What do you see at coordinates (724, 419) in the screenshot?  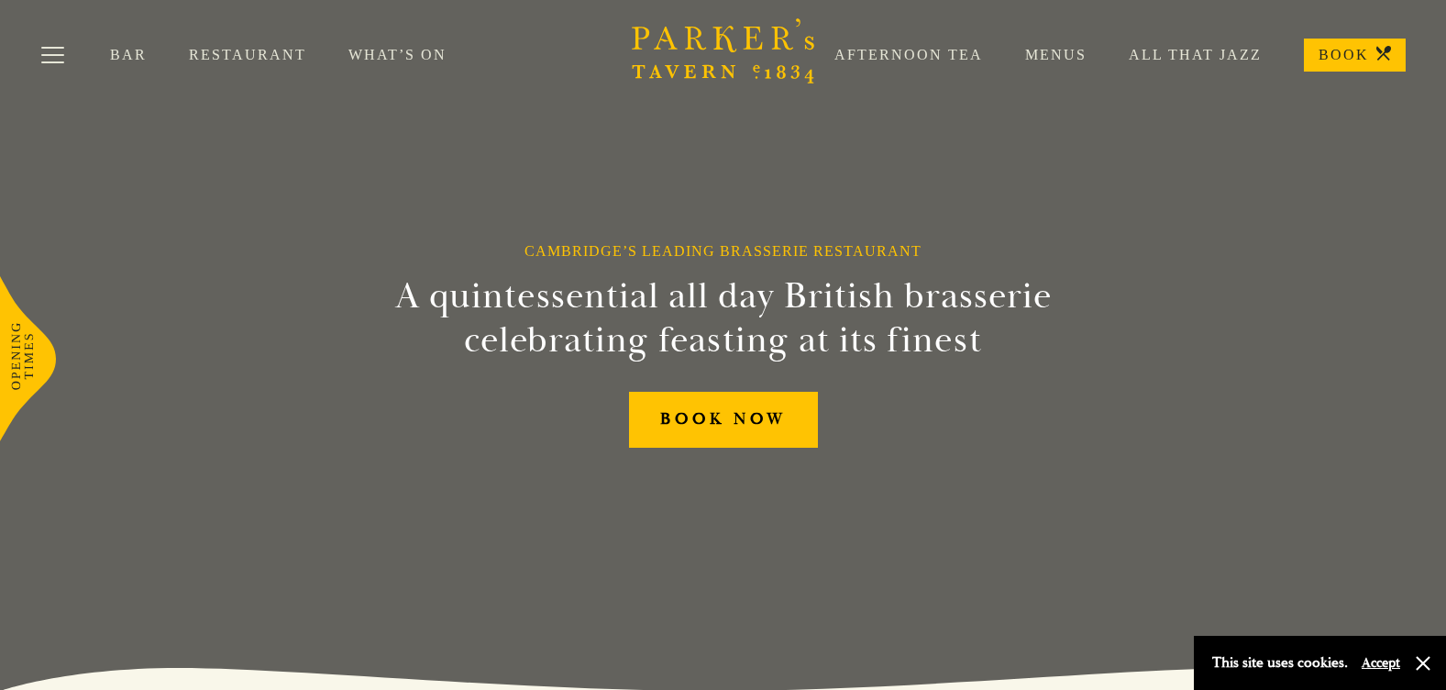 I see `a: BOOK NOW` at bounding box center [724, 419].